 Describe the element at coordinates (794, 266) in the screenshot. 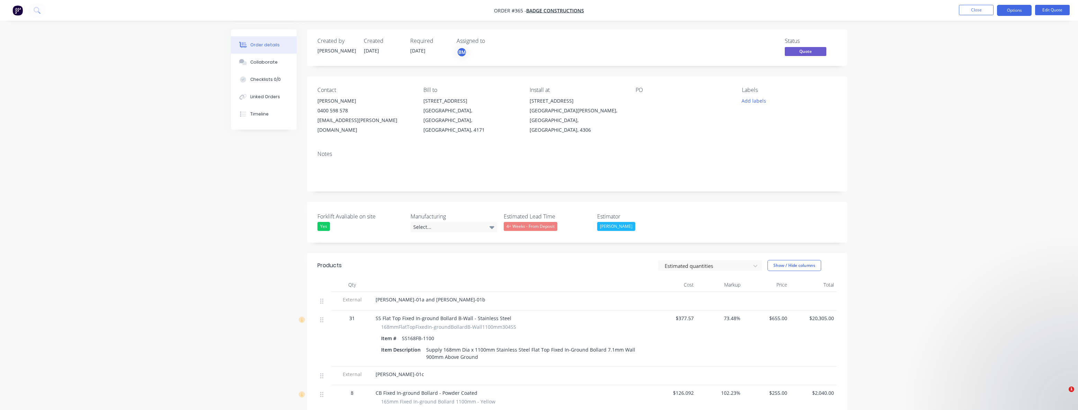

I see `button: Show / Hide columns` at that location.